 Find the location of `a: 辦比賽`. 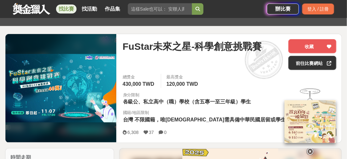

a: 辦比賽 is located at coordinates (283, 9).